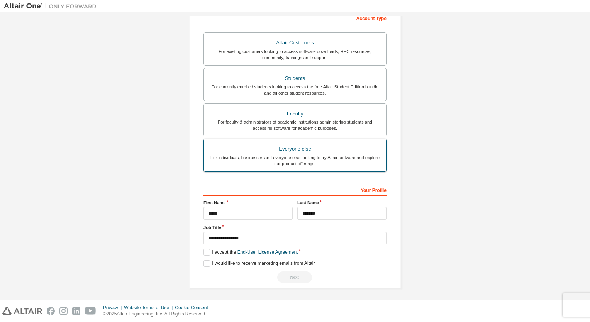  Describe the element at coordinates (248, 203) in the screenshot. I see `label: First Name` at that location.